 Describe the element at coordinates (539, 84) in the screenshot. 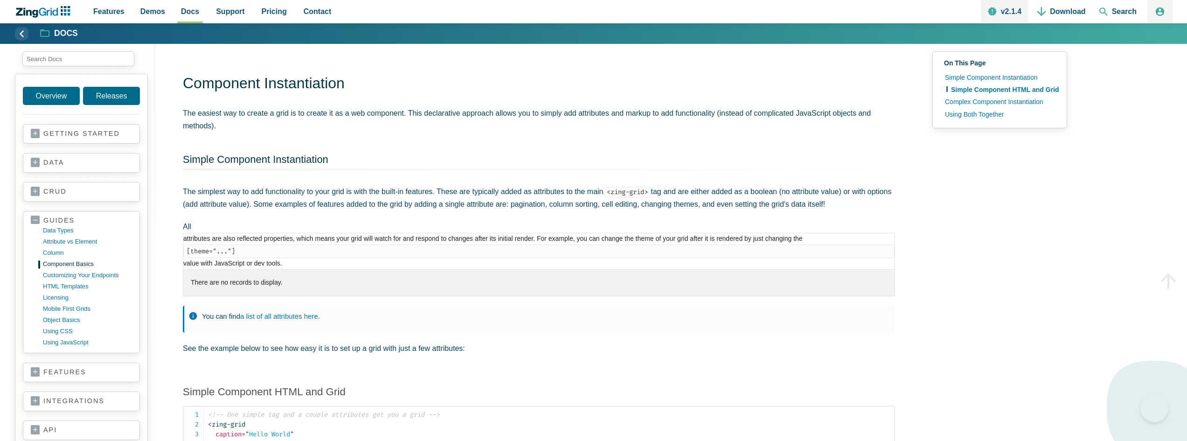

I see `h1: Component Instantiation` at that location.